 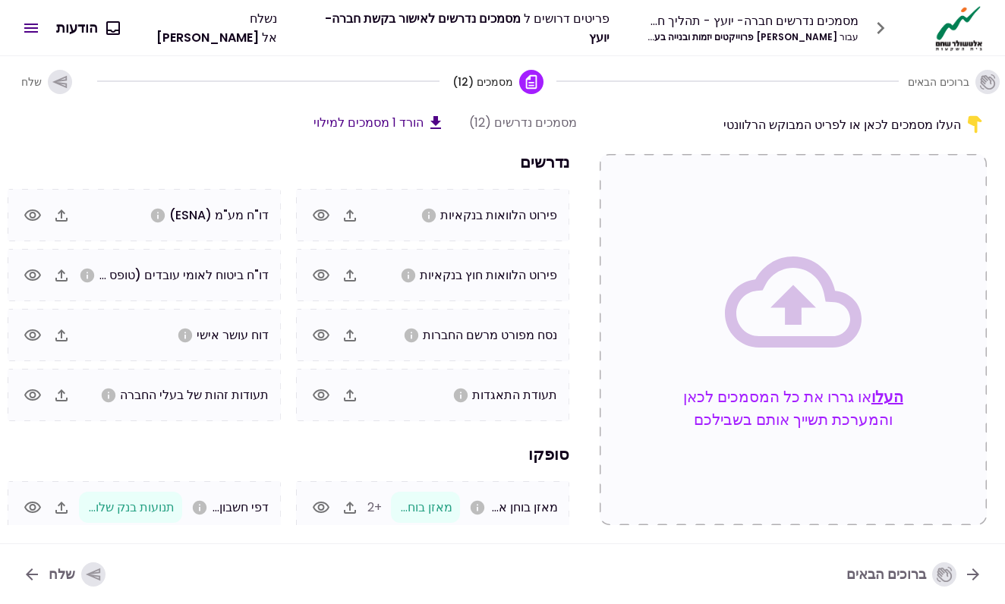 What do you see at coordinates (461, 28) in the screenshot?
I see `div: פריטים דרושים ל` at bounding box center [461, 28].